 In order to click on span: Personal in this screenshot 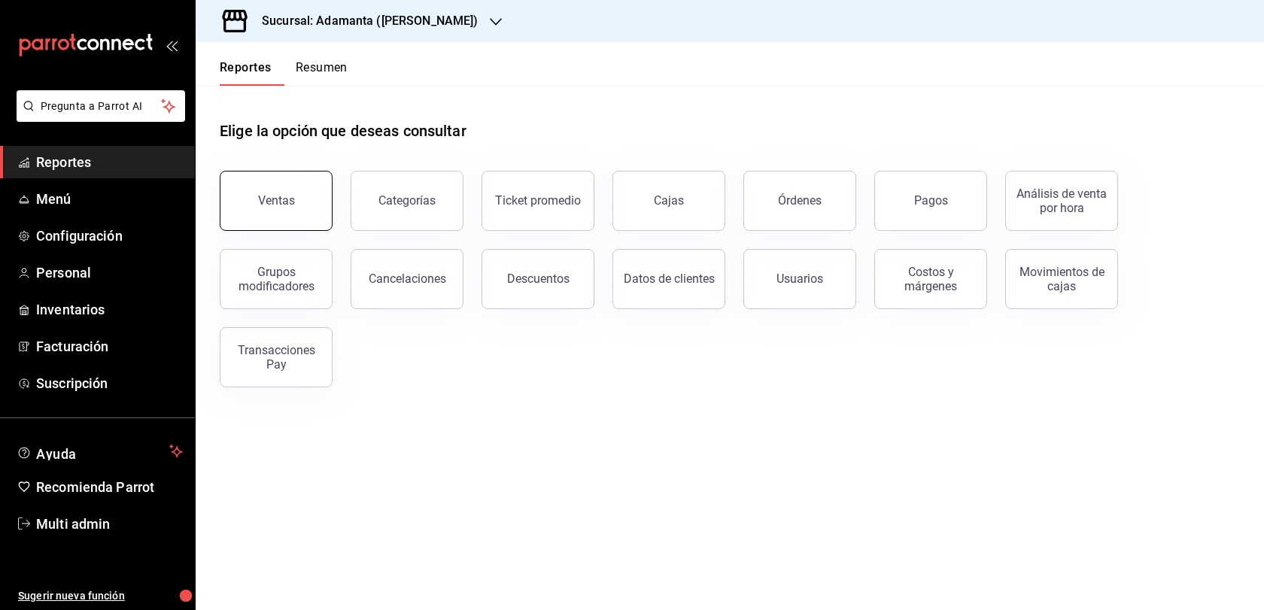, I will do `click(109, 272)`.